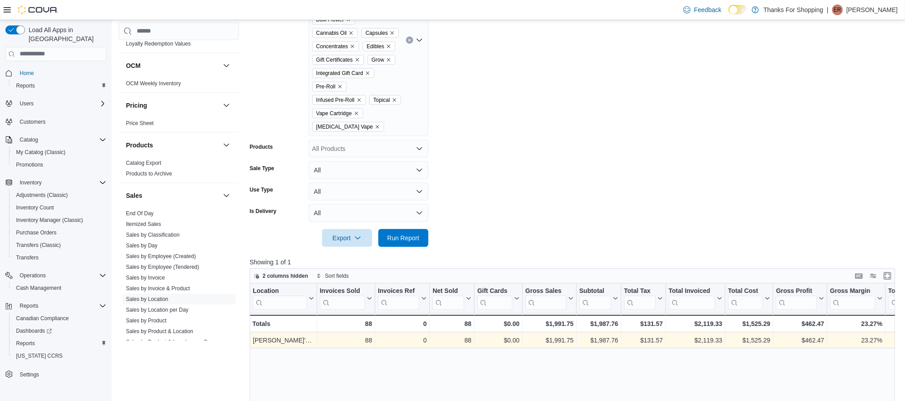 This screenshot has width=905, height=401. What do you see at coordinates (59, 245) in the screenshot?
I see `span: Transfers (Classic)` at bounding box center [59, 245].